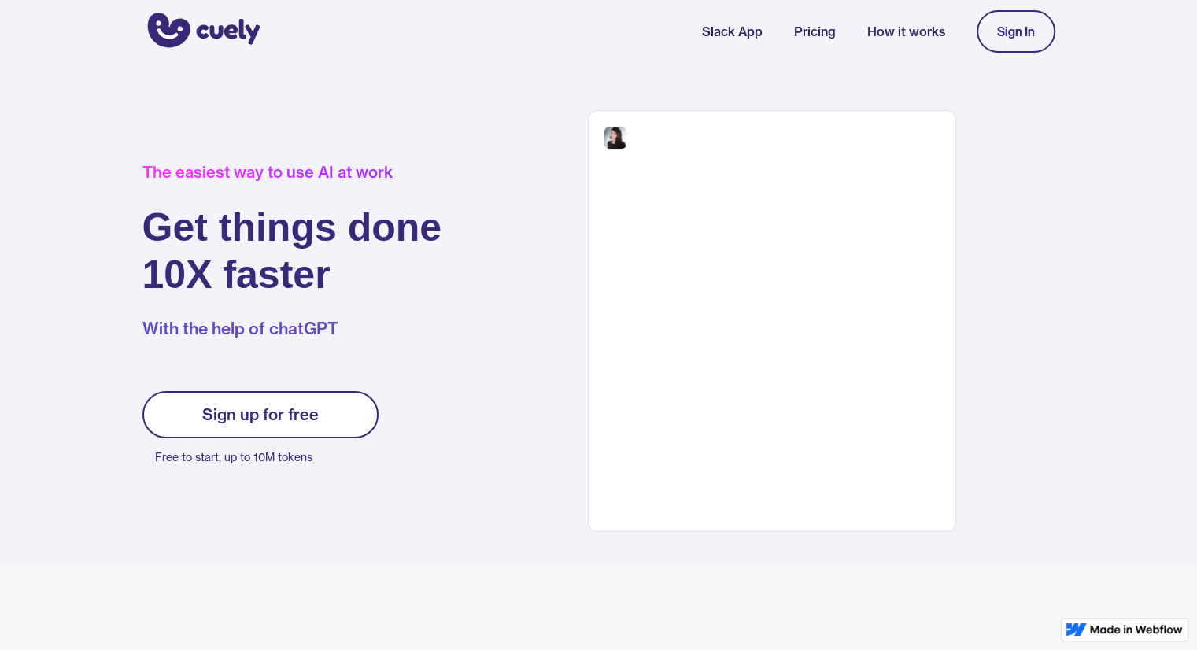 This screenshot has width=1197, height=650. What do you see at coordinates (815, 31) in the screenshot?
I see `a: Pricing` at bounding box center [815, 31].